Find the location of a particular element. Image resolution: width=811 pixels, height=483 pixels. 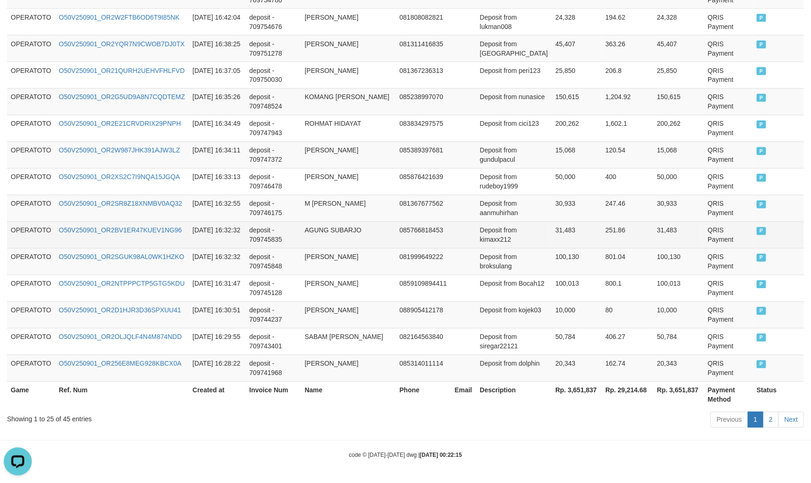

td: Deposit from dolphin is located at coordinates (514, 368).